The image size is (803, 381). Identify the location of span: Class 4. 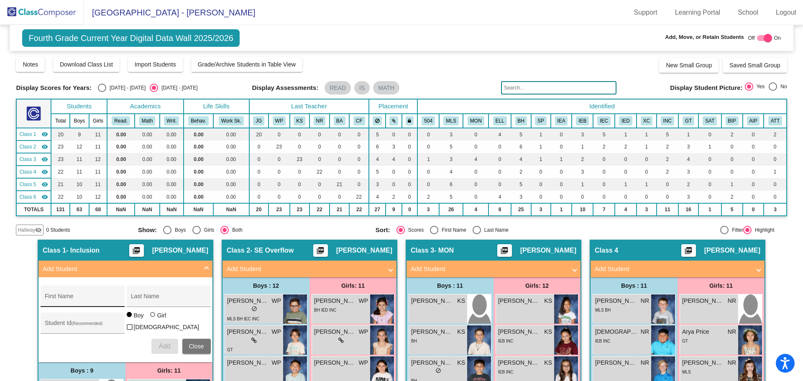
(28, 172).